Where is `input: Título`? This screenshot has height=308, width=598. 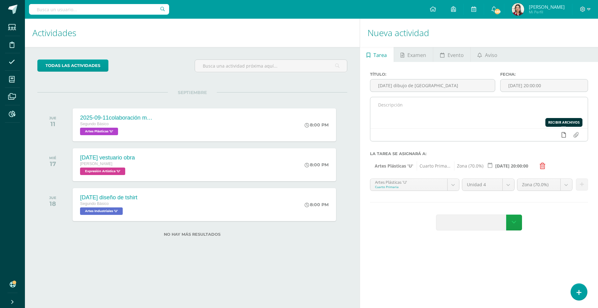
input: Título is located at coordinates (432, 85).